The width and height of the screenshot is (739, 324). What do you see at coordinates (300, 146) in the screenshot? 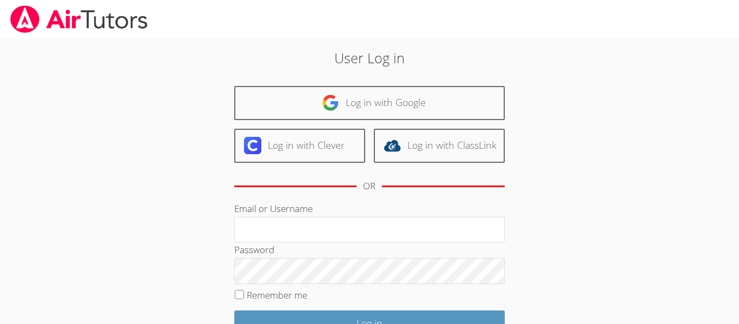
I see `a: Log in with Clever` at bounding box center [300, 146].